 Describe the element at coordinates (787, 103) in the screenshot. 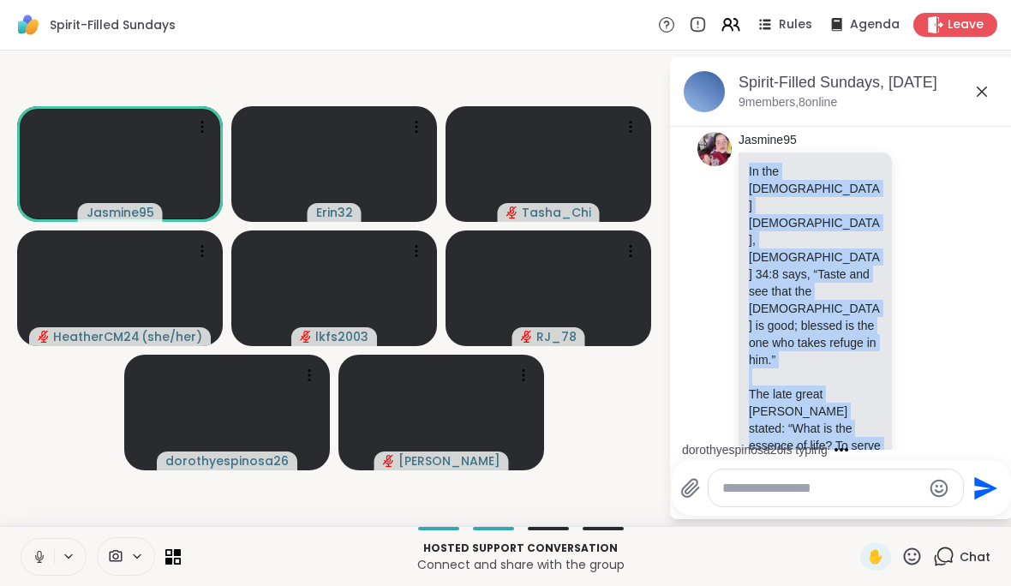

I see `p: 9 members, 8 online` at that location.